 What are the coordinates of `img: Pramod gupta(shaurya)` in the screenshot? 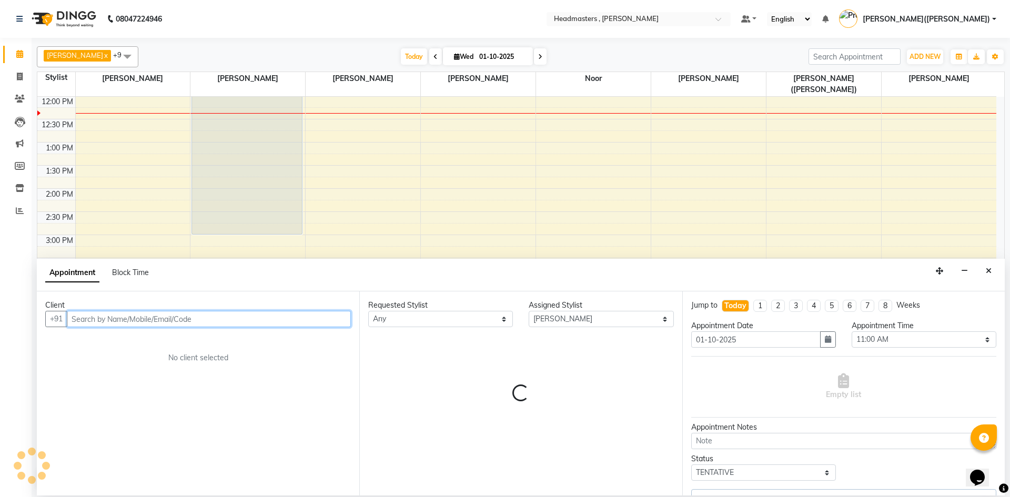 It's located at (848, 18).